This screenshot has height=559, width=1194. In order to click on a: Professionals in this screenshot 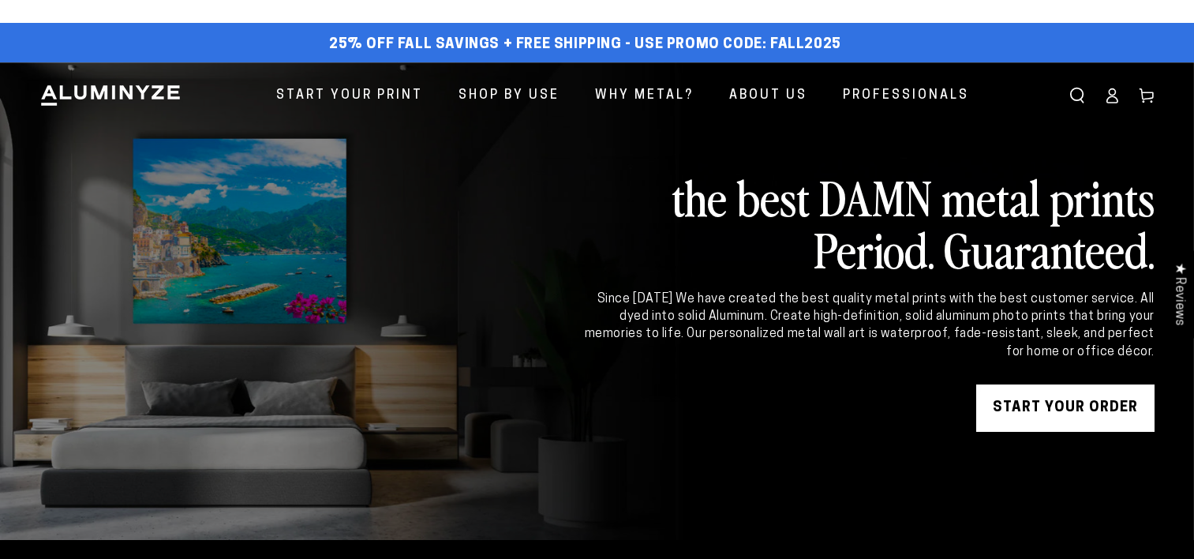, I will do `click(906, 96)`.